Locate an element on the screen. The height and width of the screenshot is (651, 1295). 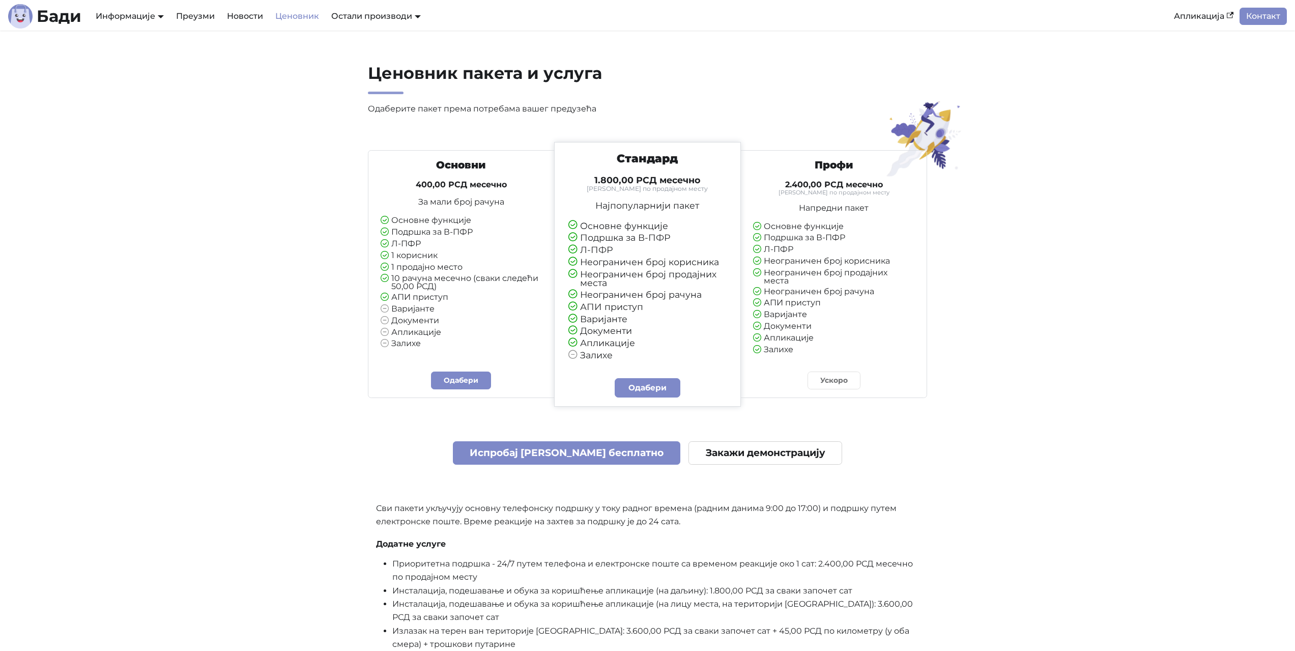
p: Сви пакети укључују основну телефонску подршку у току радног времена (радним данима 9:00 до 17:00... is located at coordinates (648, 515).